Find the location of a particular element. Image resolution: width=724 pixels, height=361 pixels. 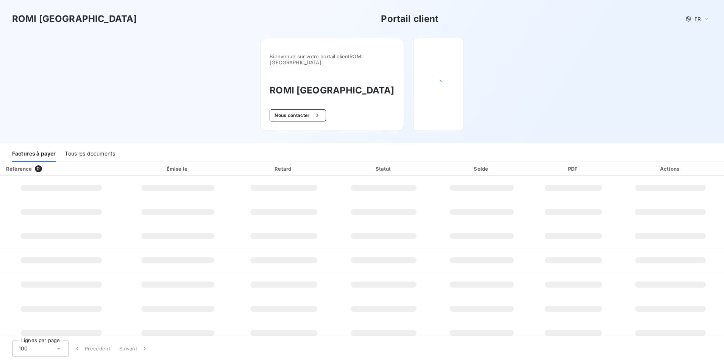

button: Suivant is located at coordinates (134, 349).